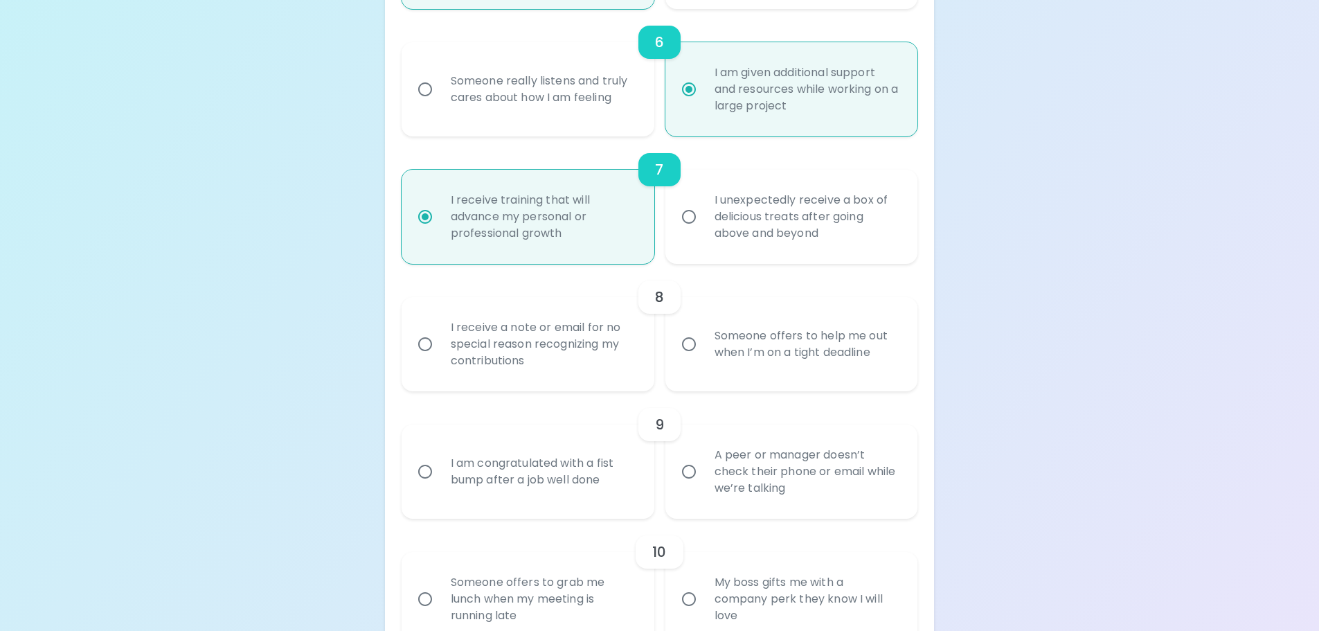  What do you see at coordinates (806, 344) in the screenshot?
I see `div: Someone offers to help me out when I’m on a tight deadline` at bounding box center [806, 344].